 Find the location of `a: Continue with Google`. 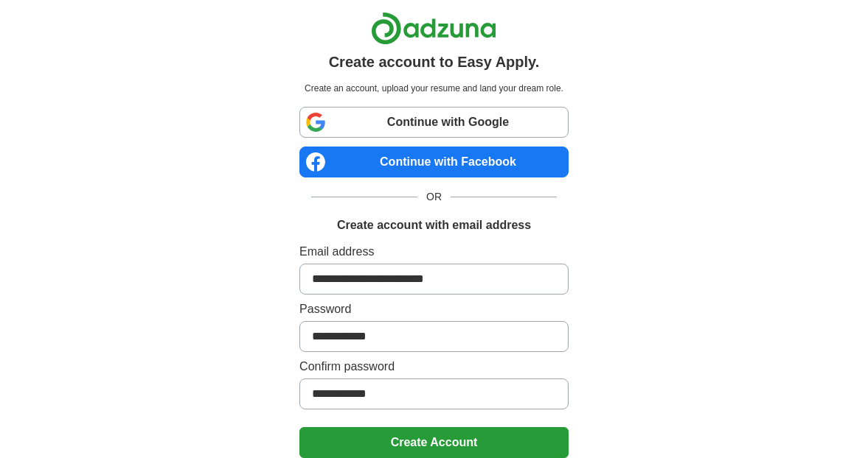

a: Continue with Google is located at coordinates (433, 122).